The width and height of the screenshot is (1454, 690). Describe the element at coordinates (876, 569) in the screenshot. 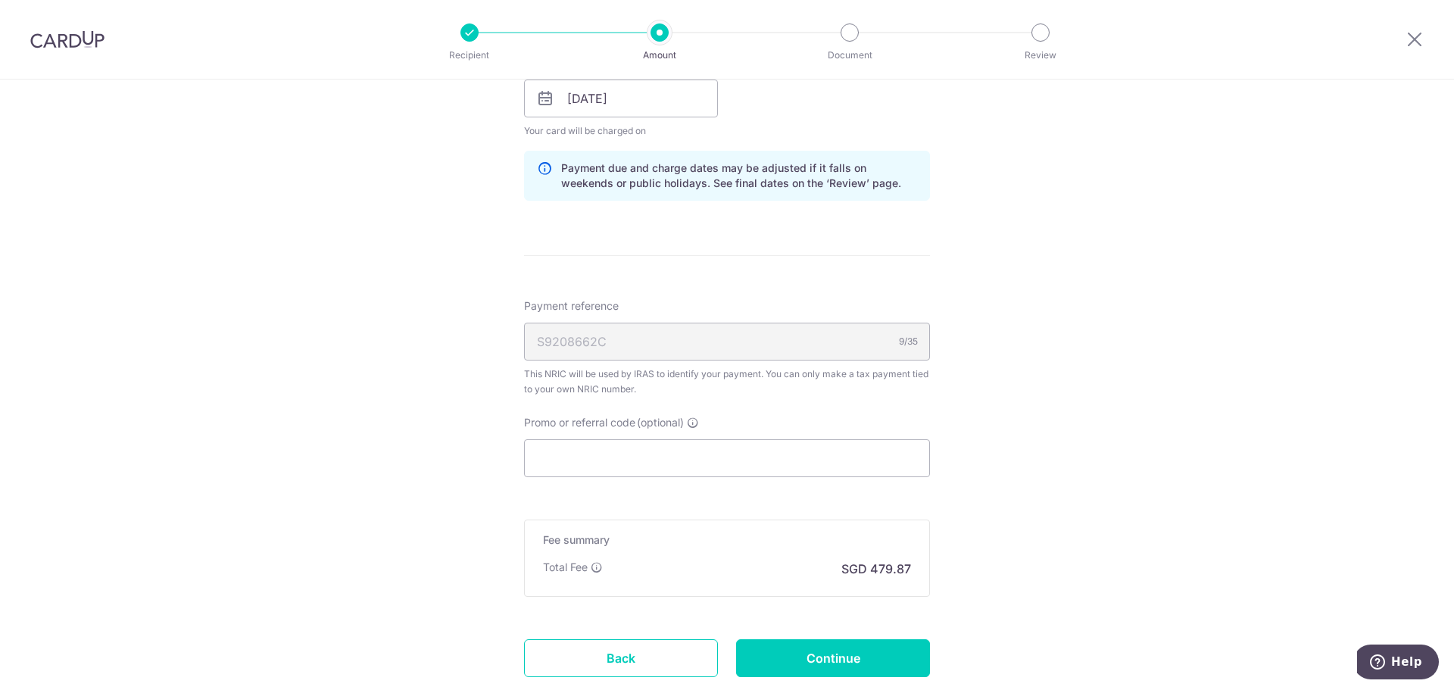

I see `p: SGD 479.87` at that location.